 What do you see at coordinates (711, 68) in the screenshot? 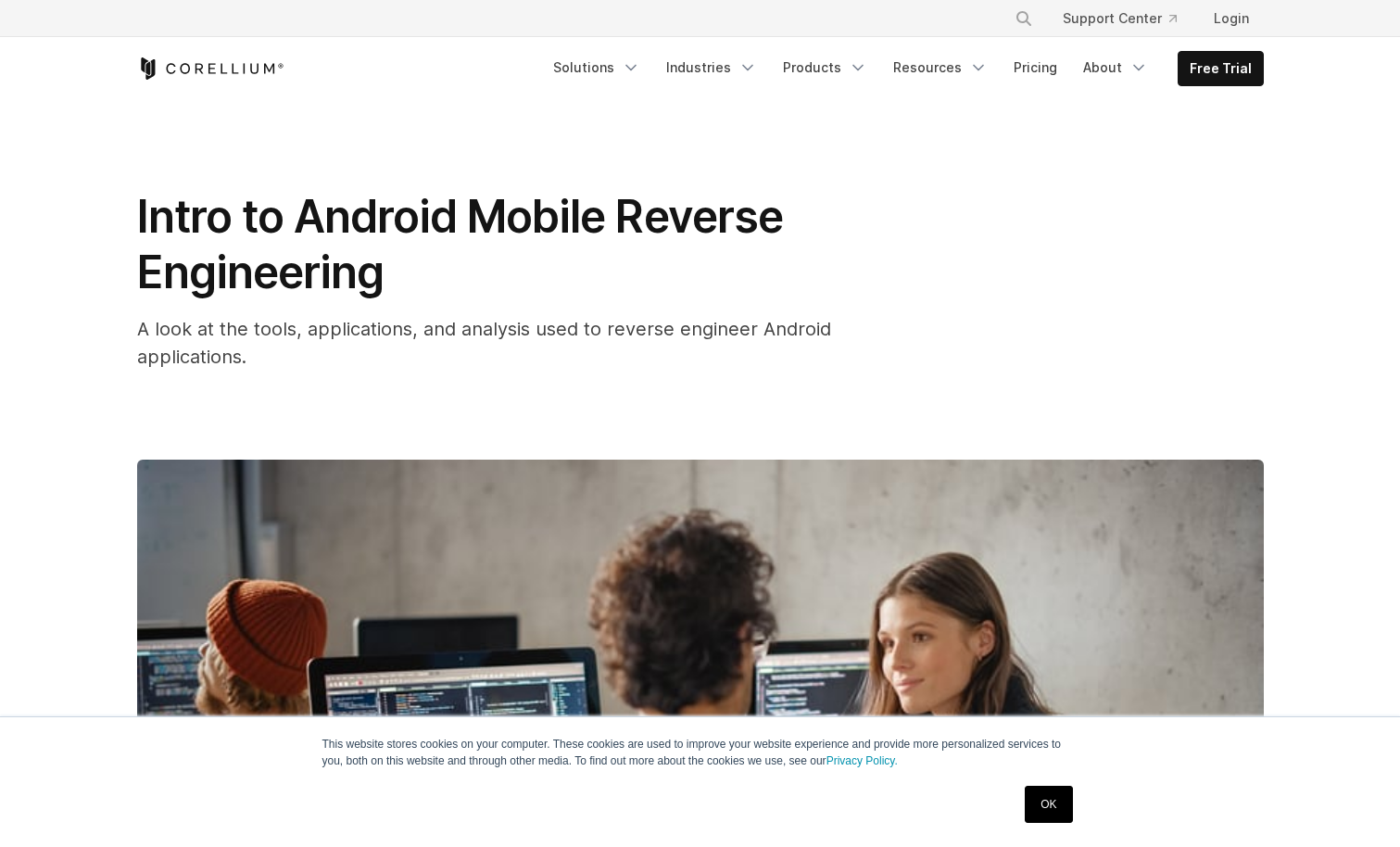
I see `a: Industries` at bounding box center [711, 68].